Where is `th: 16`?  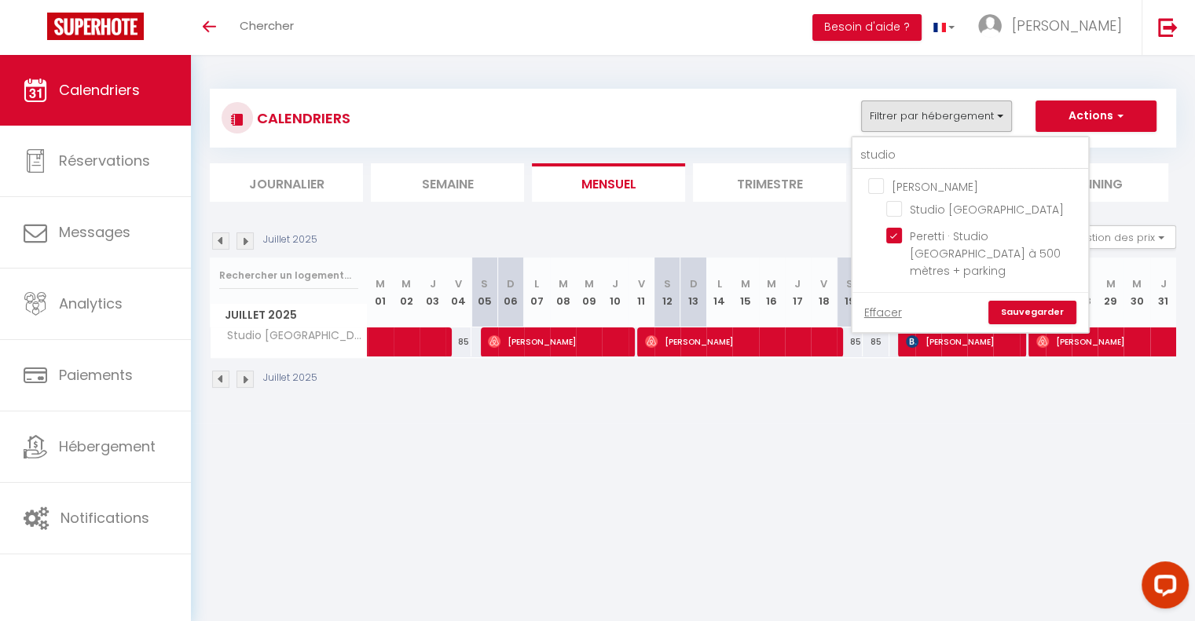
th: 16 is located at coordinates (771, 292).